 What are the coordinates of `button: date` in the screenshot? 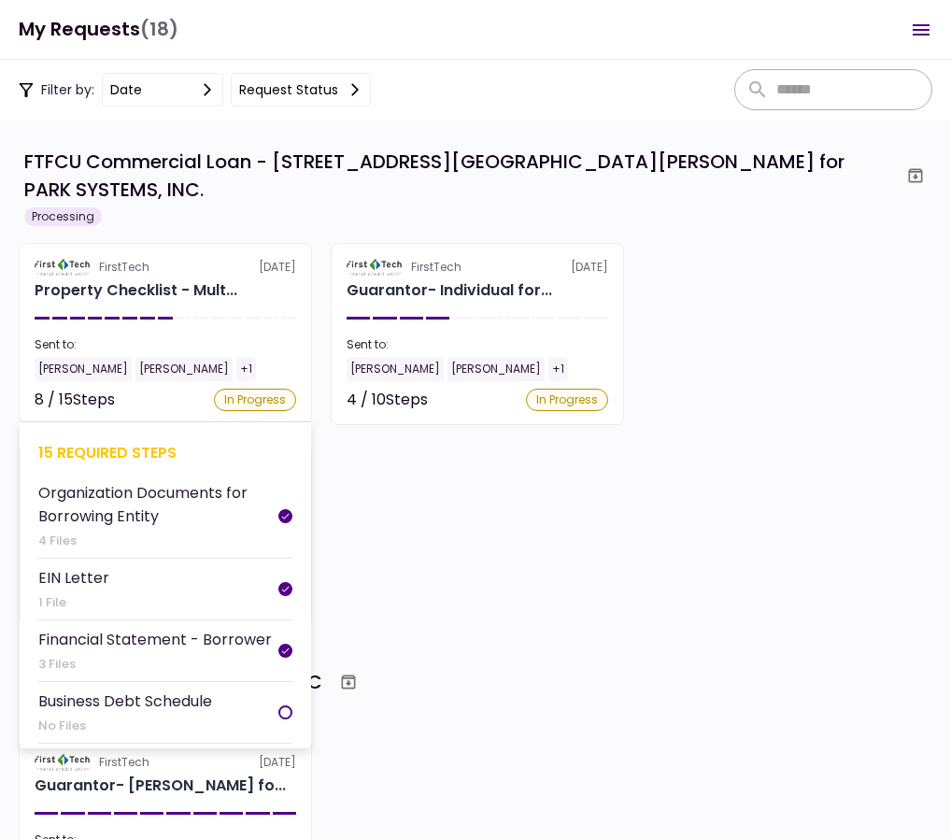 It's located at (163, 90).